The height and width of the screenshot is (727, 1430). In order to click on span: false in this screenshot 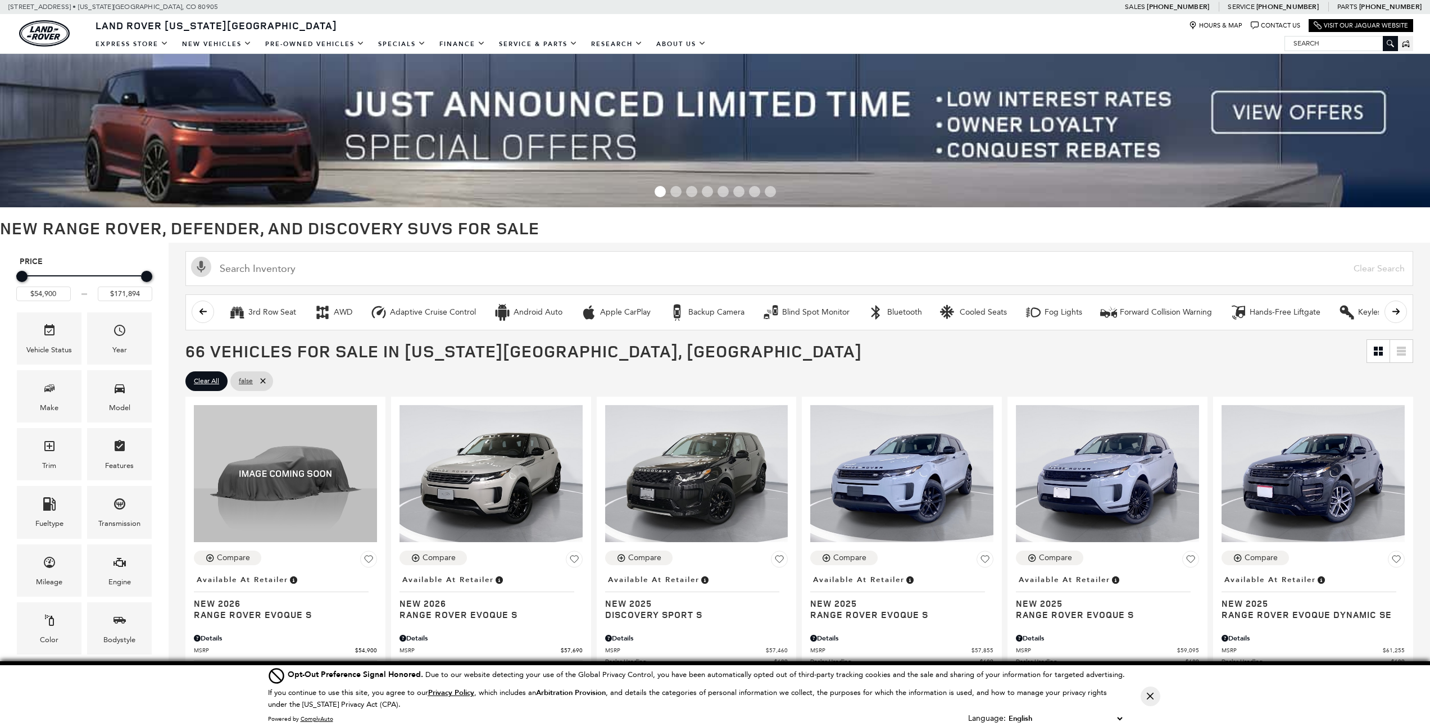, I will do `click(246, 381)`.